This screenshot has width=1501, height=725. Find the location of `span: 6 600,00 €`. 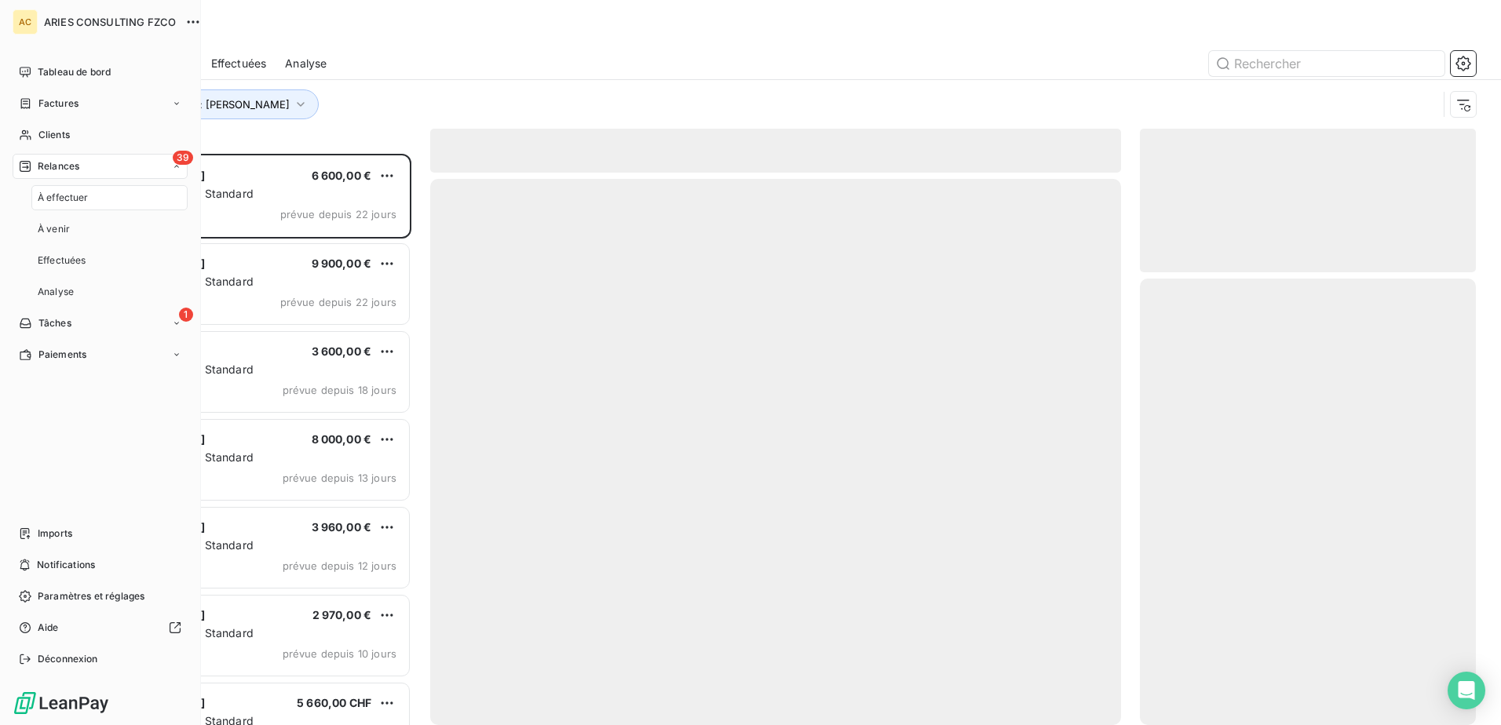

span: 6 600,00 € is located at coordinates (341, 175).